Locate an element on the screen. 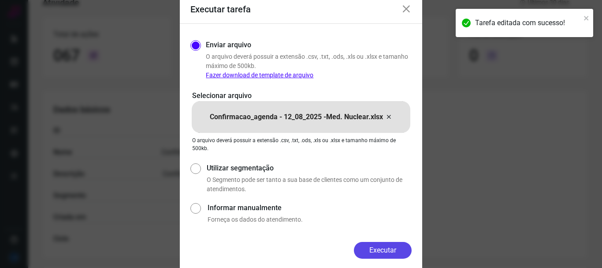 The height and width of the screenshot is (268, 602). h3: Executar tarefa is located at coordinates (220, 9).